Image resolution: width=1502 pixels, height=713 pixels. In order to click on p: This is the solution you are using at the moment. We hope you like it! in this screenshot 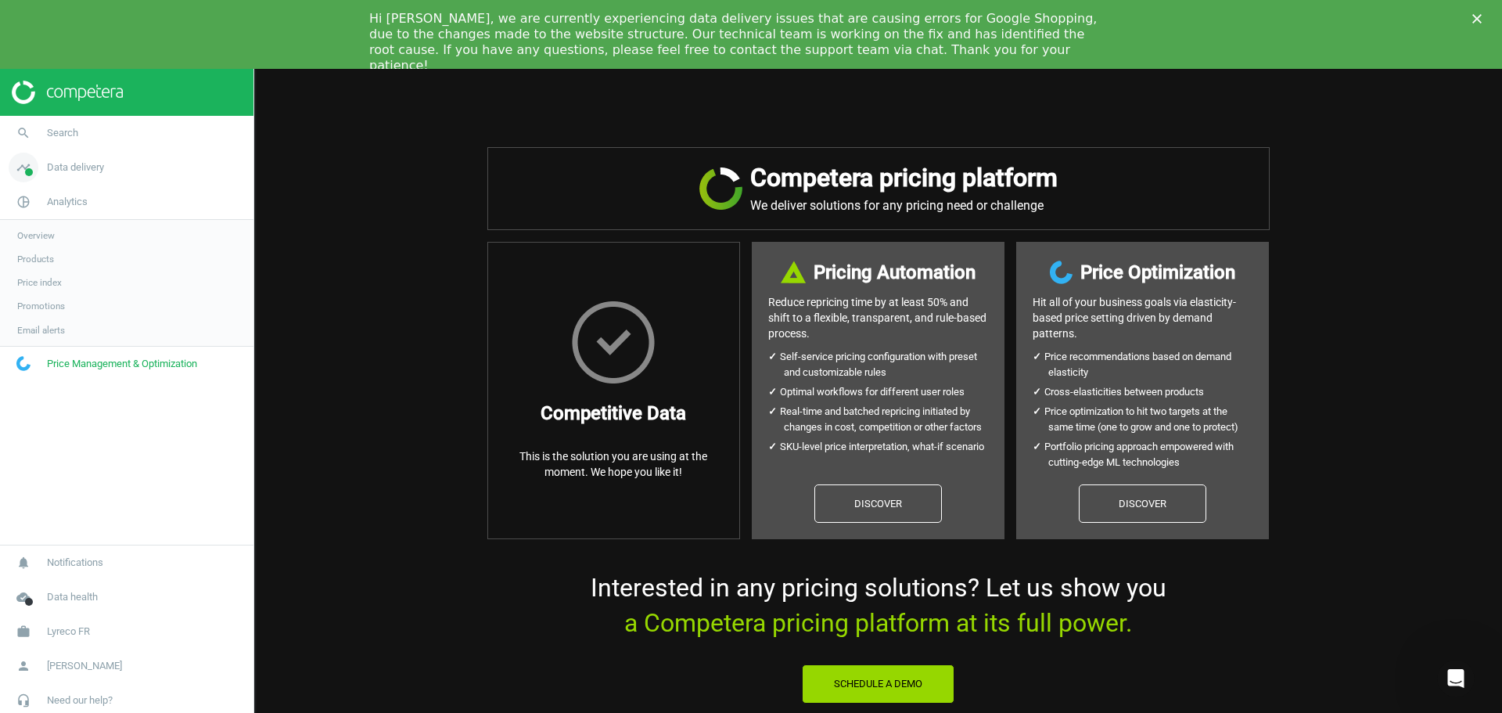, I will do `click(613, 464)`.